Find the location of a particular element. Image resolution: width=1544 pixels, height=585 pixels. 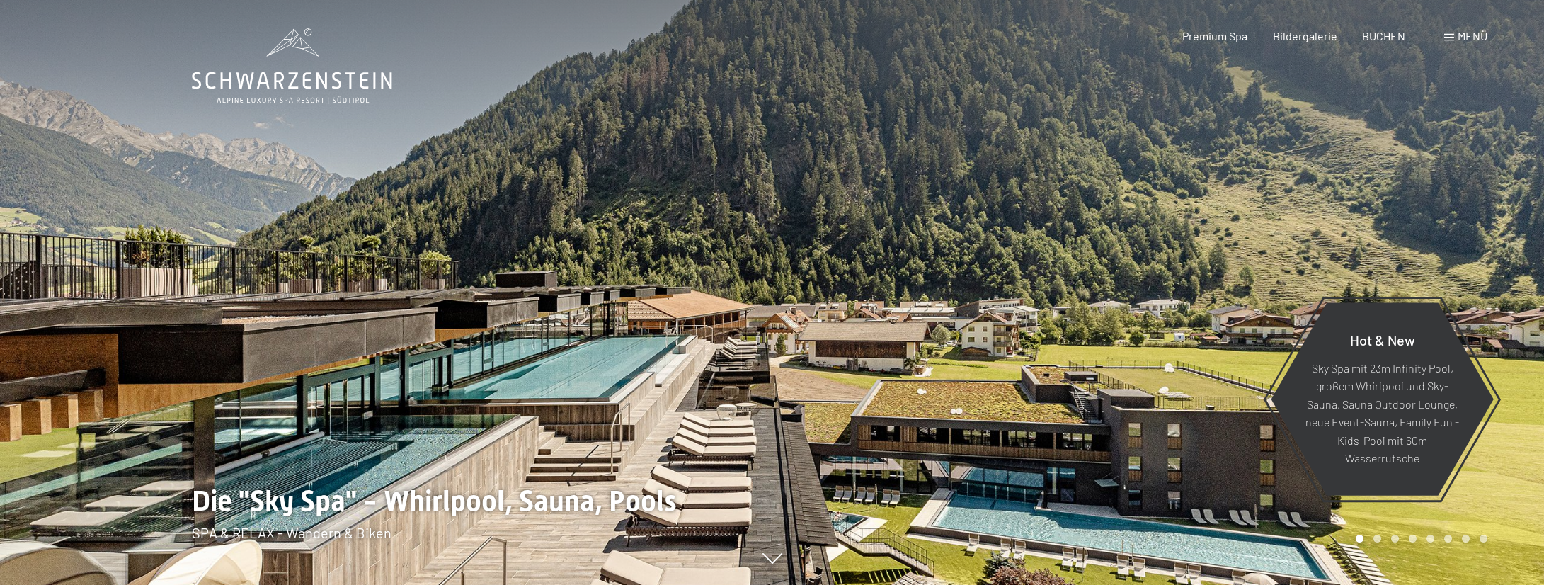

div: Carousel Page 8 is located at coordinates (1483, 538).